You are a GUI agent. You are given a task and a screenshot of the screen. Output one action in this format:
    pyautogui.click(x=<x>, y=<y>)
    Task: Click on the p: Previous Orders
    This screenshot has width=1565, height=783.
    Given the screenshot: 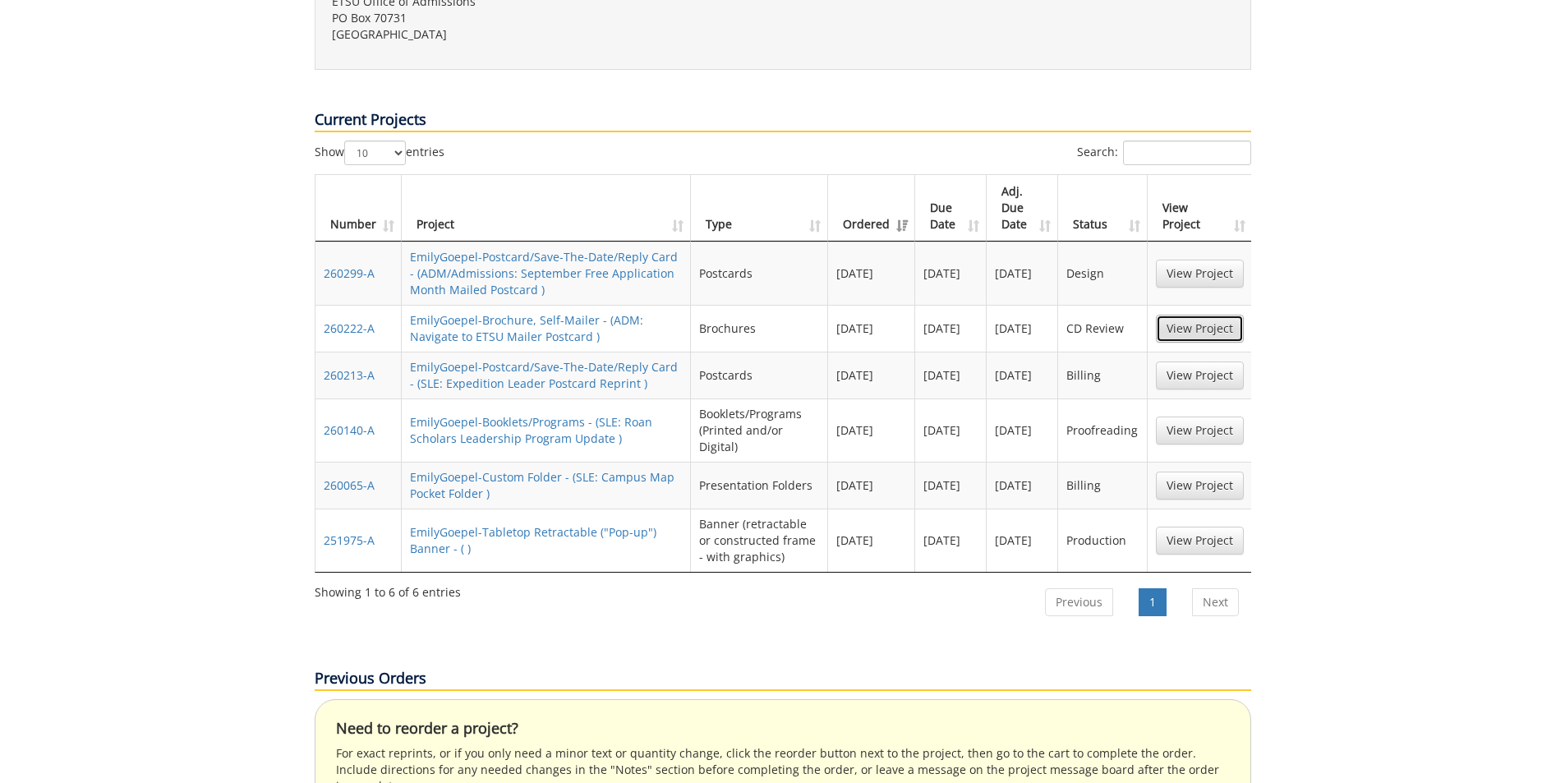 What is the action you would take?
    pyautogui.click(x=783, y=679)
    